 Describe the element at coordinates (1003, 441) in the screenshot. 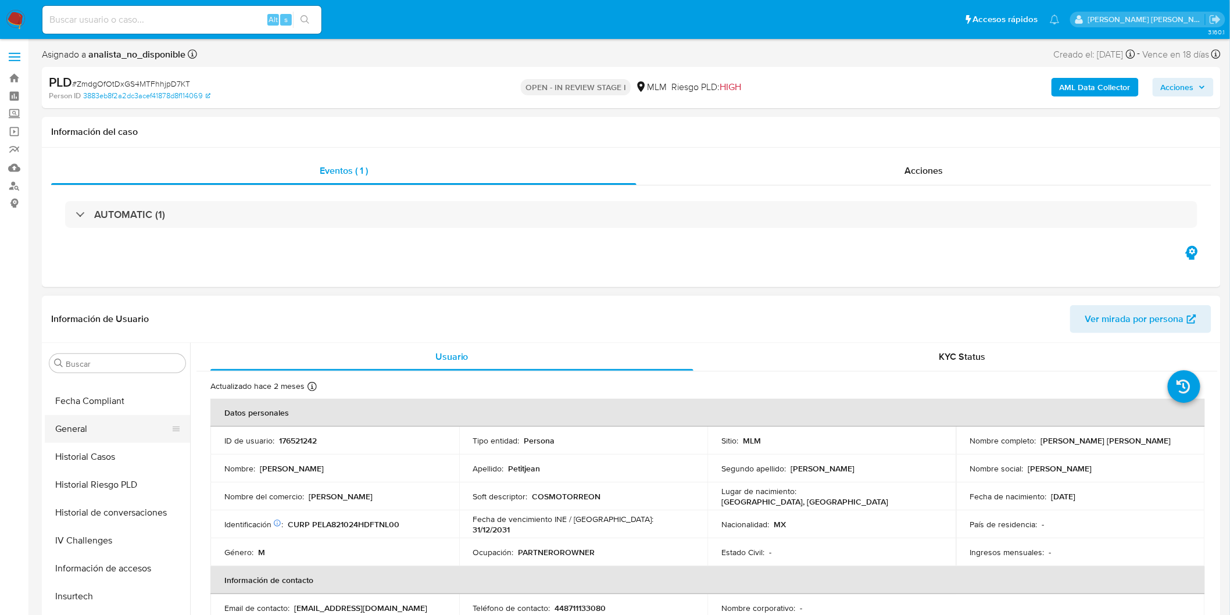

I see `p: Nombre completo :` at that location.